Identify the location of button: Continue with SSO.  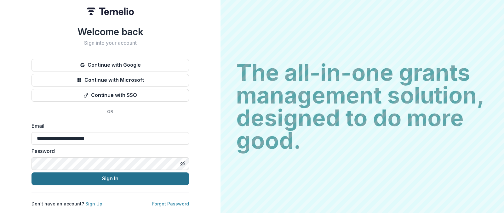
(110, 95).